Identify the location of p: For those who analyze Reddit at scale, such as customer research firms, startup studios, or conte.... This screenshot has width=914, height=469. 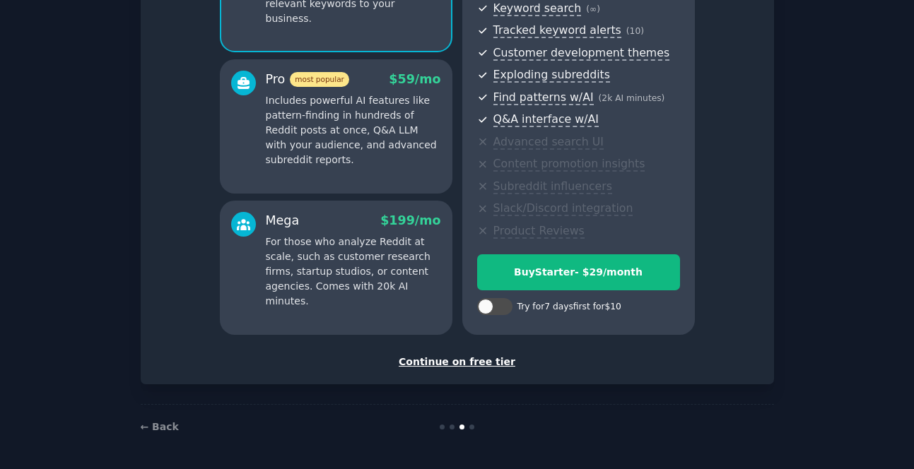
(353, 271).